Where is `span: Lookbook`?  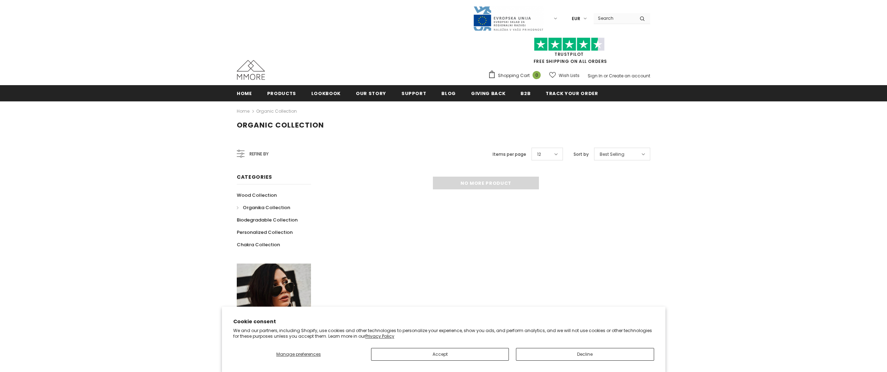 span: Lookbook is located at coordinates (326, 93).